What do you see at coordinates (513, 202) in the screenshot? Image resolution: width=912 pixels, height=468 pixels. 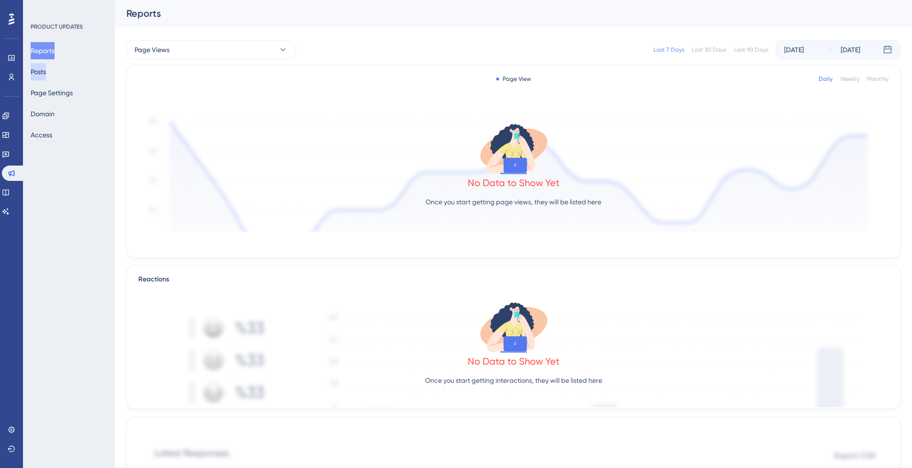 I see `p: Once you start getting page views, they will be listed here` at bounding box center [513, 202].